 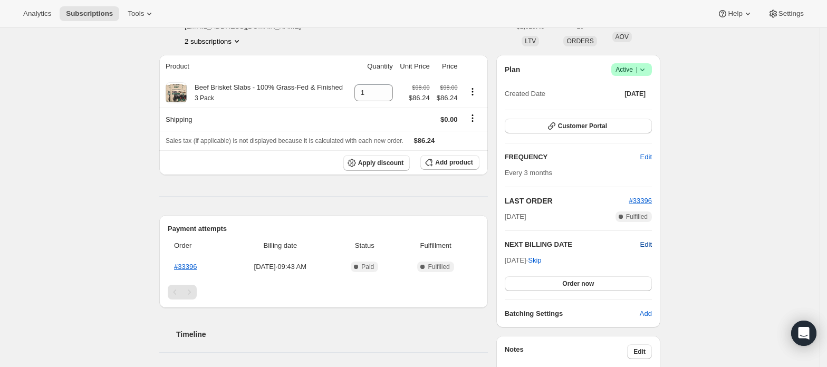 What do you see at coordinates (450, 163) in the screenshot?
I see `button: Add product` at bounding box center [450, 163].